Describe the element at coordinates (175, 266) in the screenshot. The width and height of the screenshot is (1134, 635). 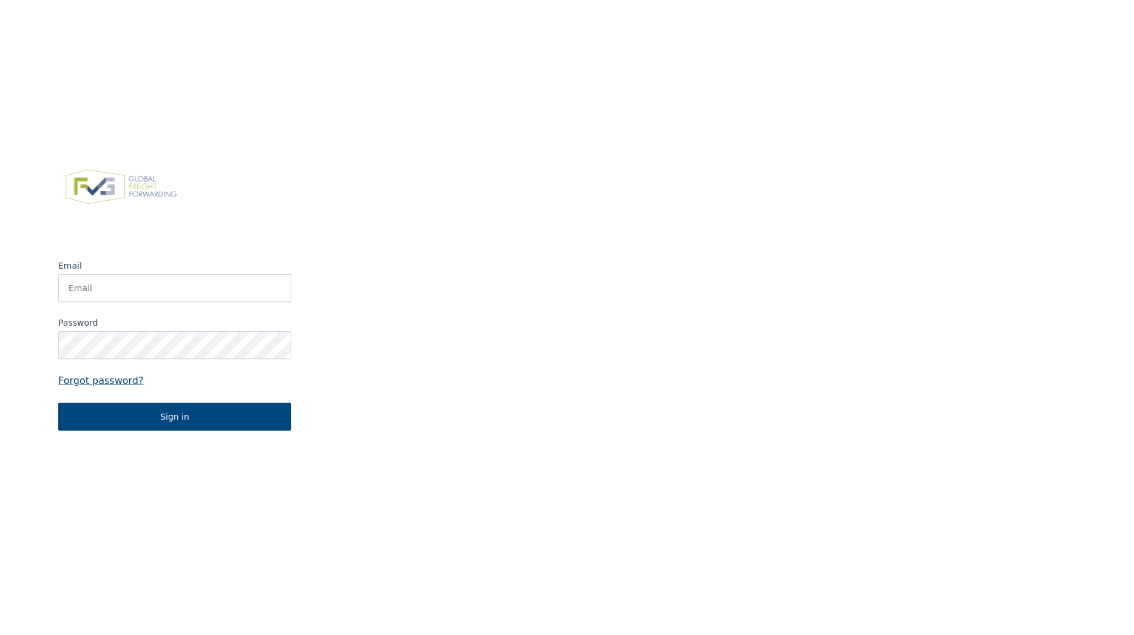
I see `label: Email` at that location.